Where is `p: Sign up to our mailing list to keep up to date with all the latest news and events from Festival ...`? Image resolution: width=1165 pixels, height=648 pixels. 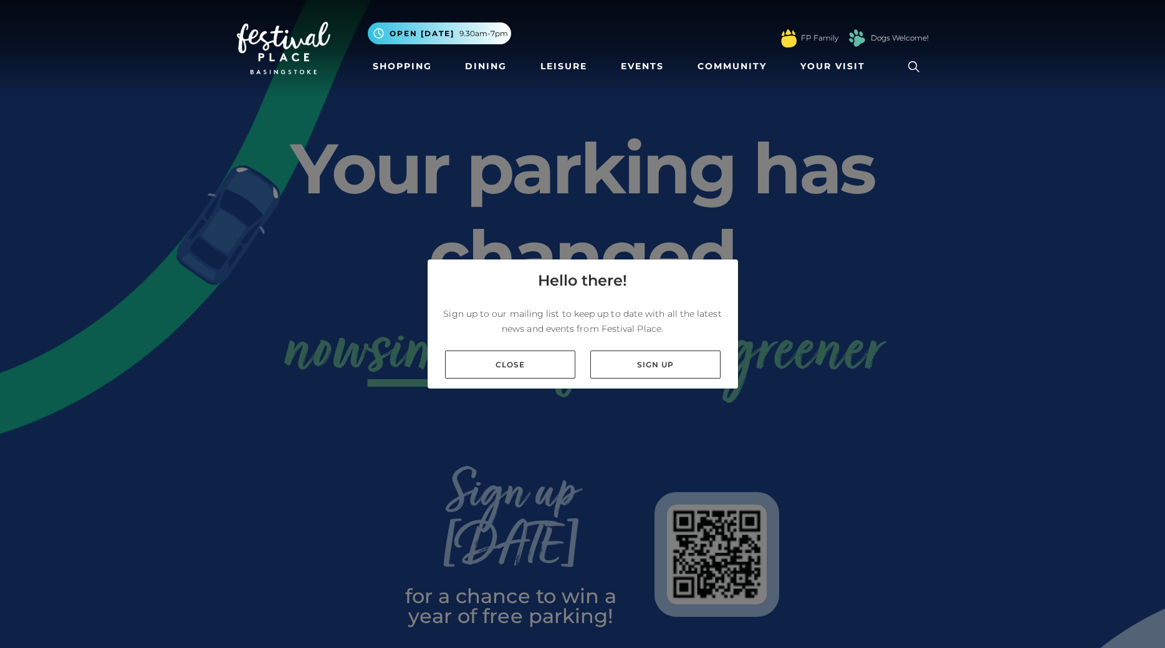 p: Sign up to our mailing list to keep up to date with all the latest news and events from Festival ... is located at coordinates (583, 321).